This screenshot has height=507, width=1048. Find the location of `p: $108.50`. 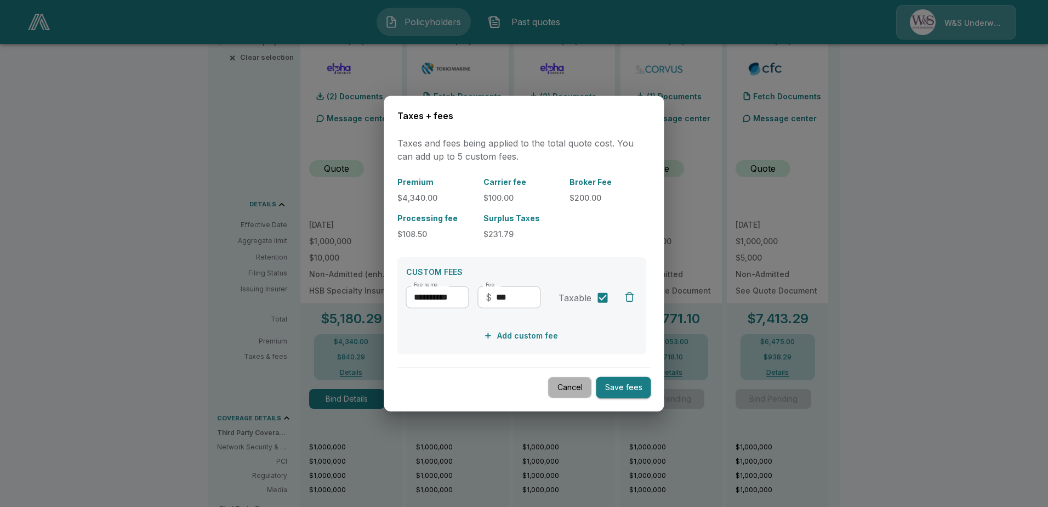

p: $108.50 is located at coordinates (436, 233).